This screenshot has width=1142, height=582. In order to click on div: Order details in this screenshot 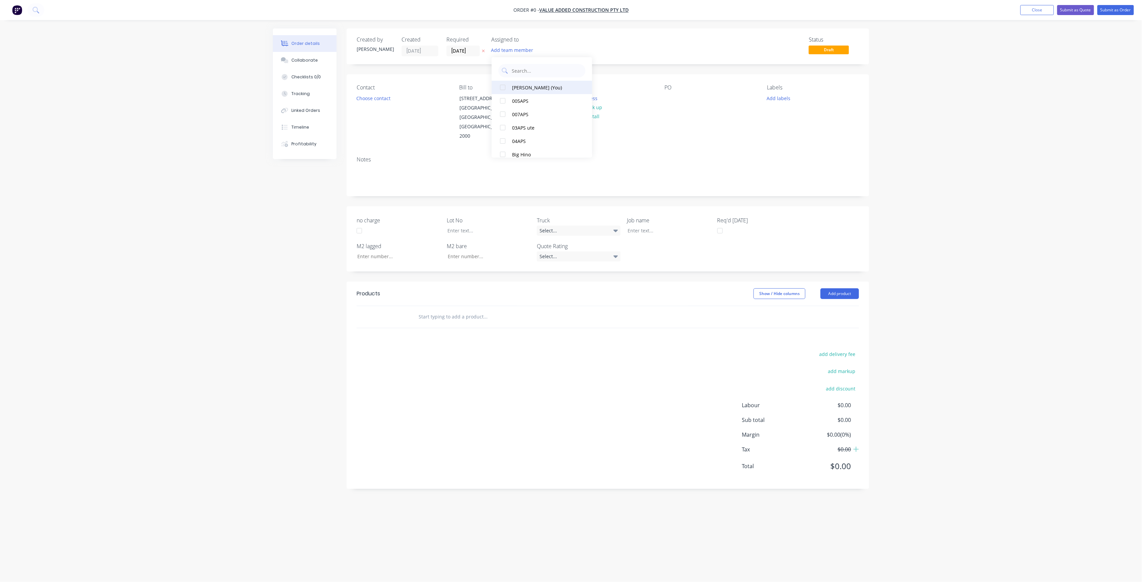, I will do `click(306, 44)`.